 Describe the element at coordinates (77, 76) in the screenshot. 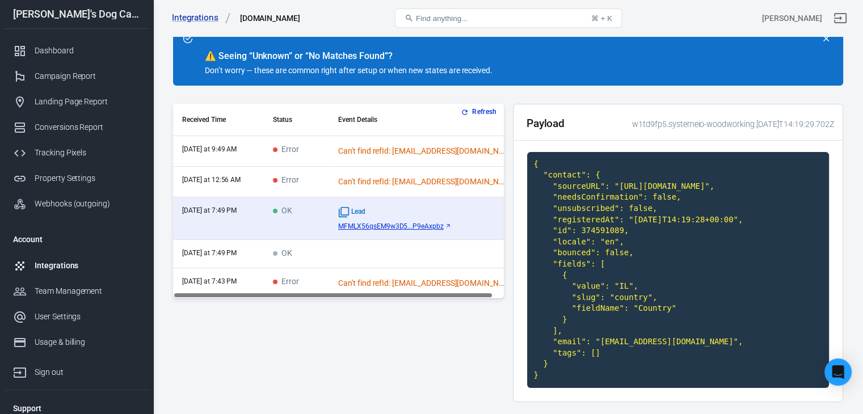

I see `a: Campaign Report` at that location.